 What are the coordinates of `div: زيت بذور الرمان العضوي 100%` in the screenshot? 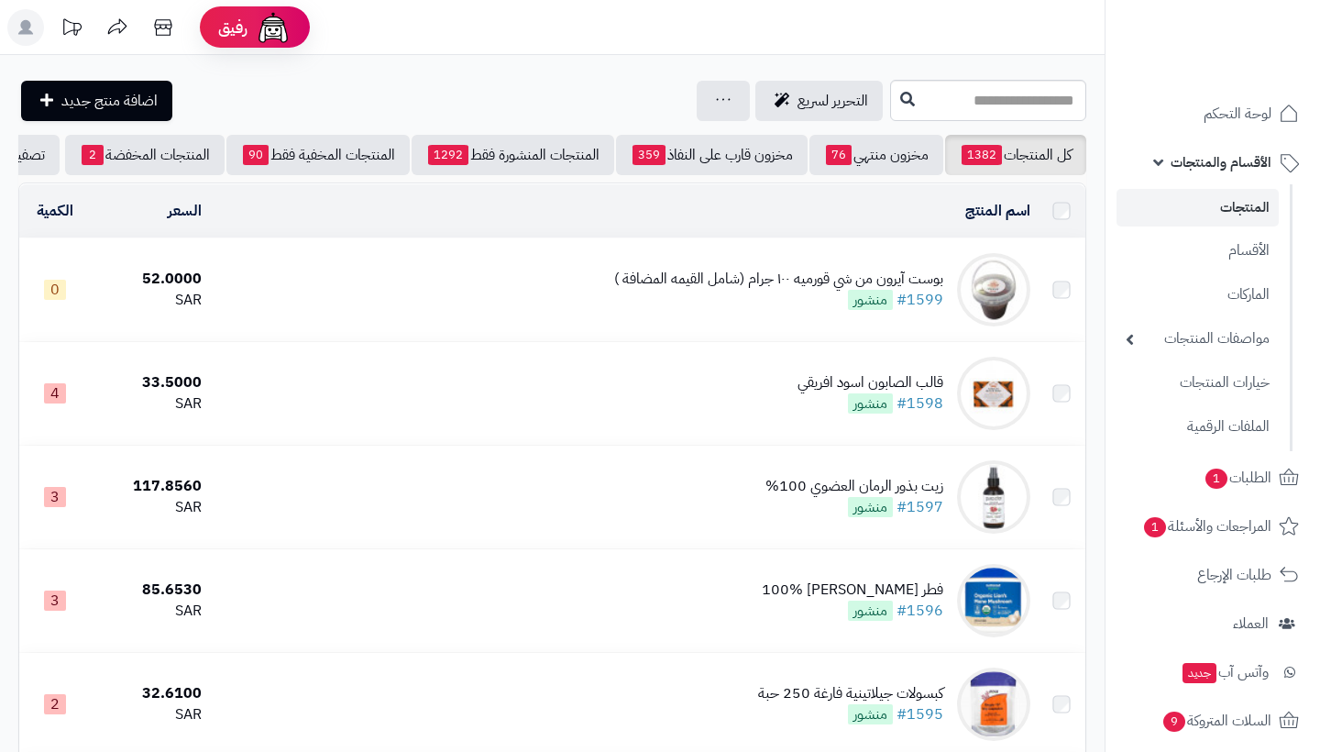 It's located at (854, 486).